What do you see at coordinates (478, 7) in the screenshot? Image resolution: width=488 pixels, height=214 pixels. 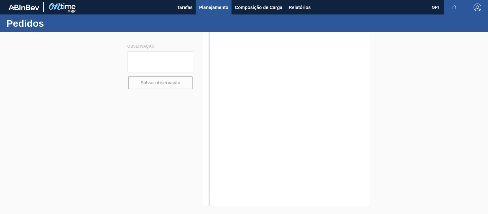 I see `img: Logout` at bounding box center [478, 7].